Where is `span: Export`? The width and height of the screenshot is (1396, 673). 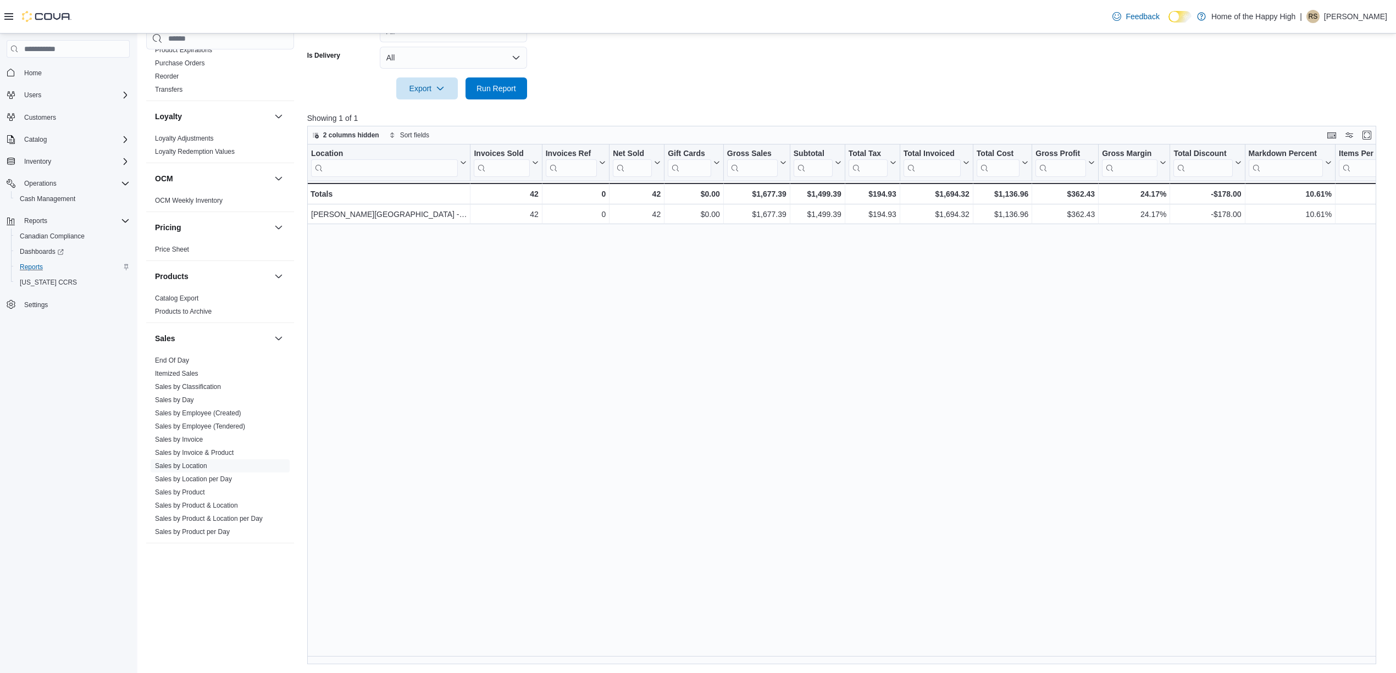
span: Export is located at coordinates (427, 88).